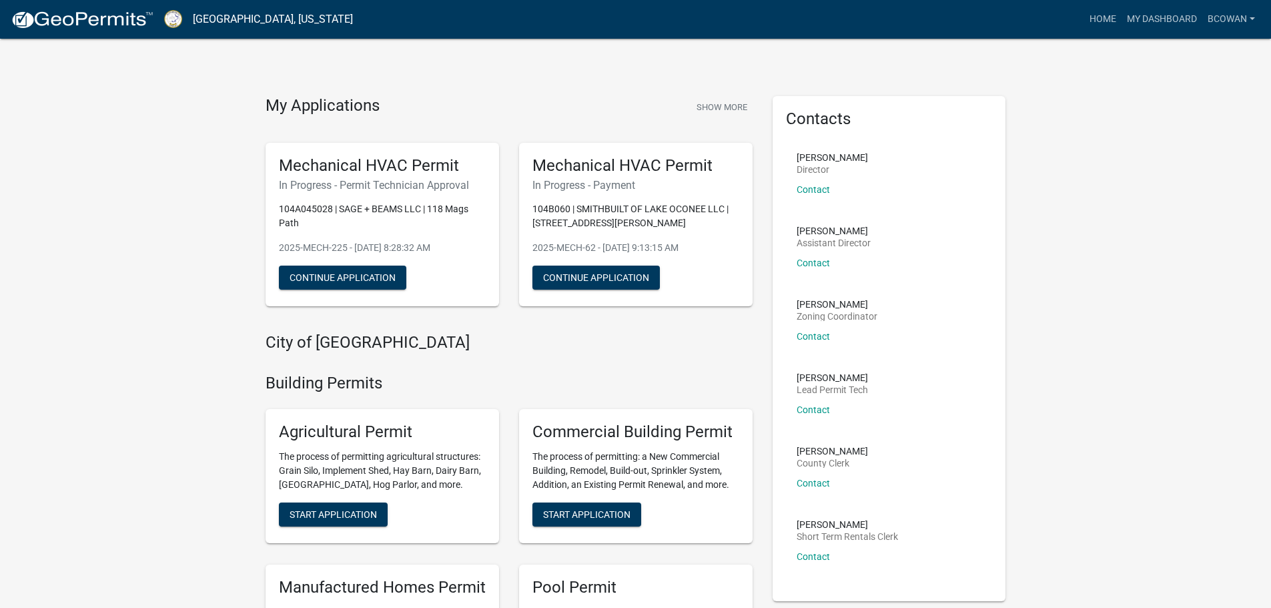 This screenshot has height=608, width=1271. What do you see at coordinates (1162, 19) in the screenshot?
I see `a: My Dashboard` at bounding box center [1162, 19].